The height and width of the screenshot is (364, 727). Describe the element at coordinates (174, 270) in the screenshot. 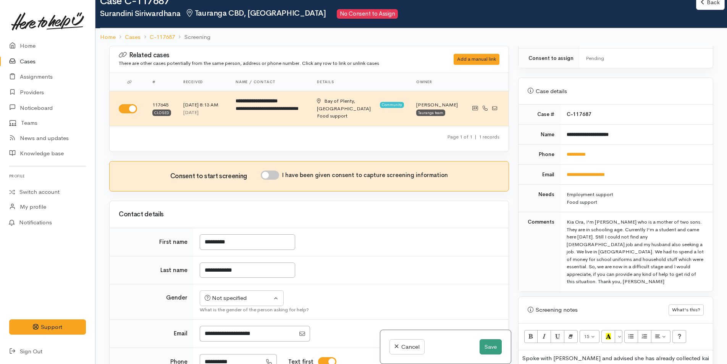

I see `label: Last name` at that location.